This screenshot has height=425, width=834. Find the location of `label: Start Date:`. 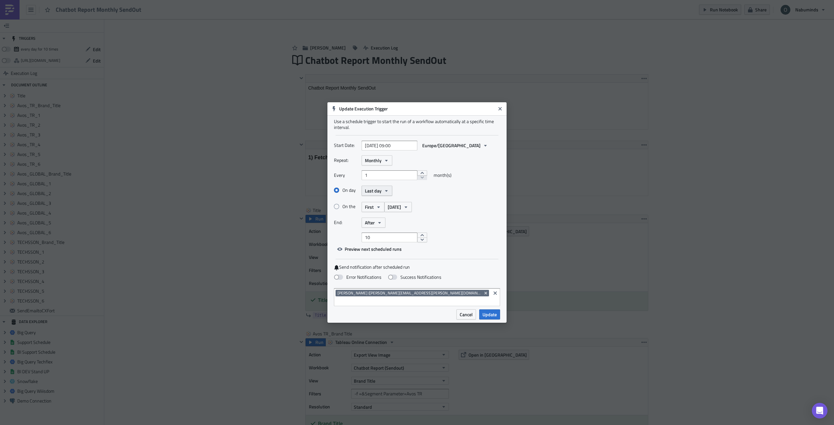

label: Start Date: is located at coordinates (346, 145).